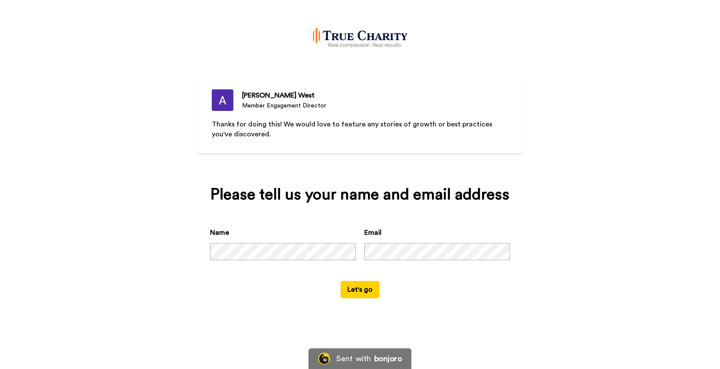 The width and height of the screenshot is (720, 369). Describe the element at coordinates (219, 233) in the screenshot. I see `label: Name` at that location.